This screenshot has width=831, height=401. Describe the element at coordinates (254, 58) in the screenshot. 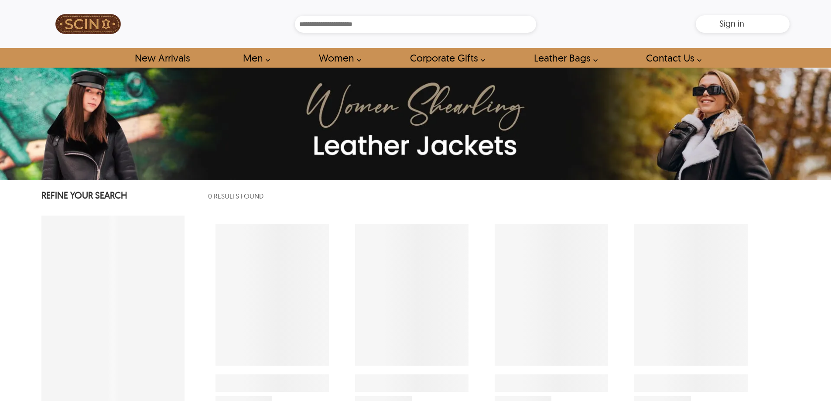

I see `a: shop men's leather jackets` at that location.